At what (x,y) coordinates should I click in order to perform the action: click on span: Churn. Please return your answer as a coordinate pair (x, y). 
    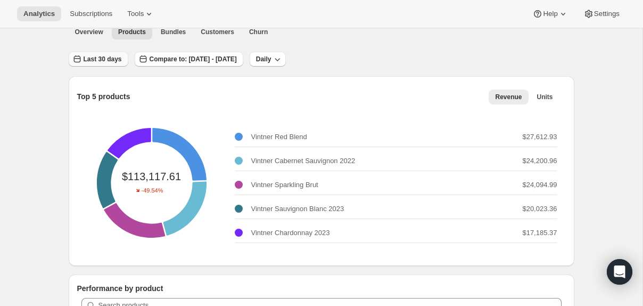
    Looking at the image, I should click on (258, 32).